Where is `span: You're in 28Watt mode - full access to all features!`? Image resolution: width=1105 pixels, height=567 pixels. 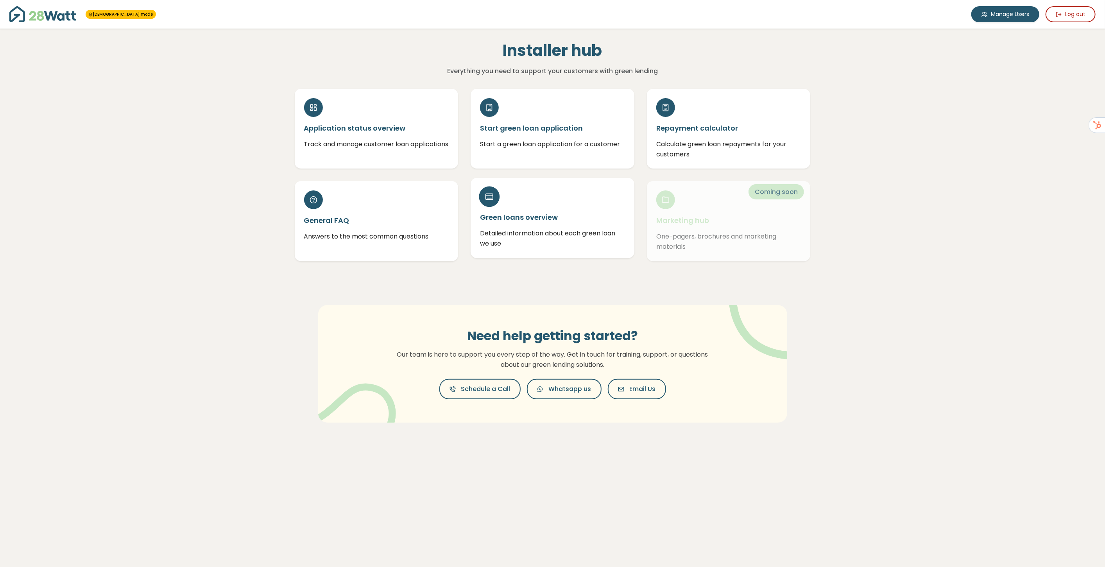 span: You're in 28Watt mode - full access to all features! is located at coordinates (121, 14).